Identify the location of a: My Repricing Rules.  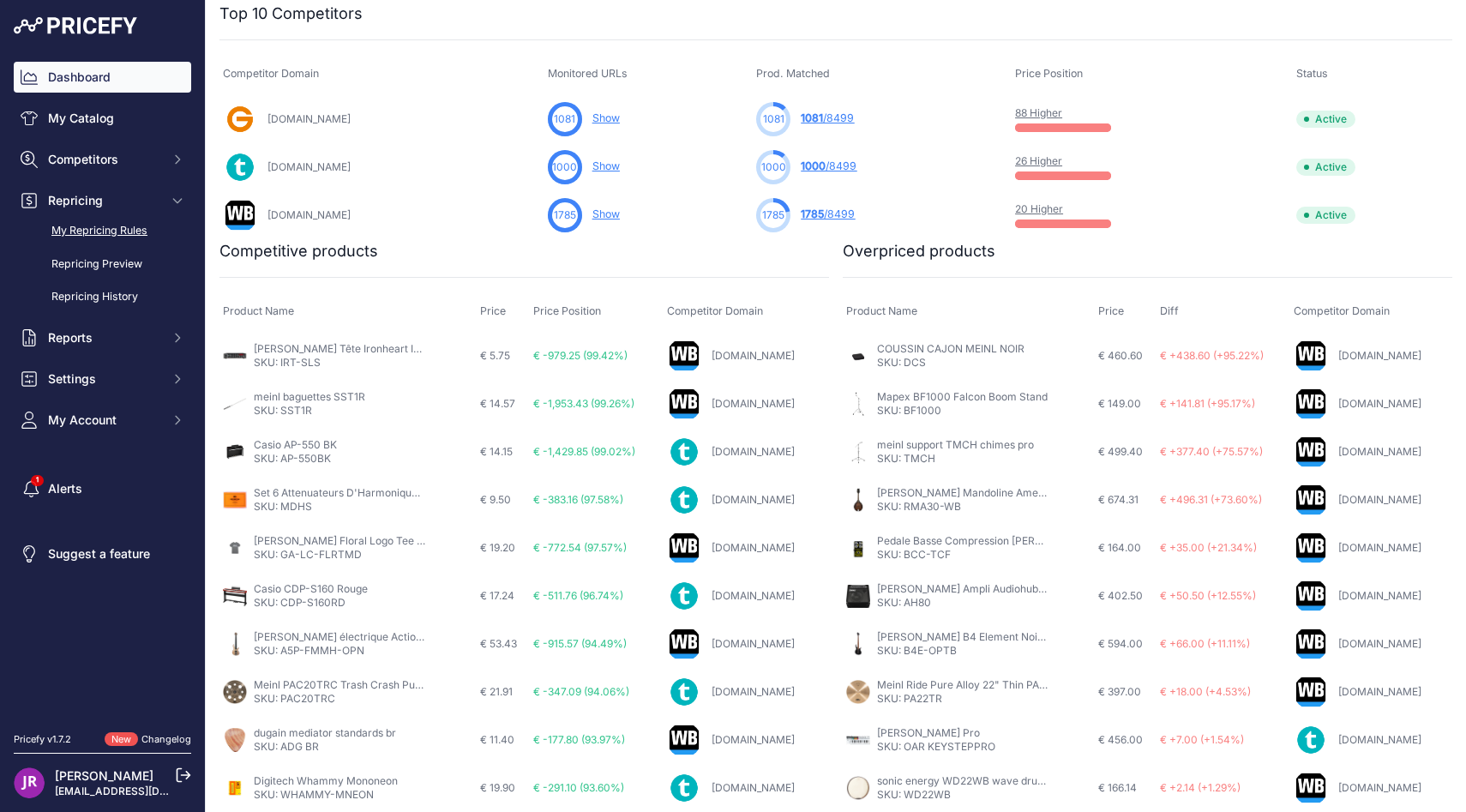
(102, 231).